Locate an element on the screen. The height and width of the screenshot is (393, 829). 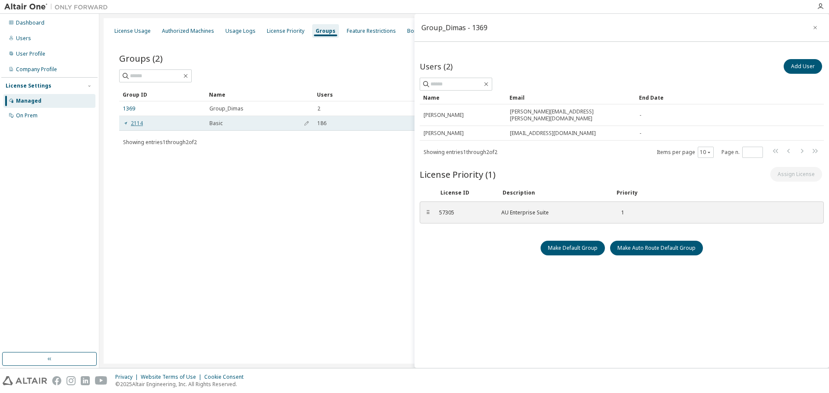
div: License Settings is located at coordinates (28, 86).